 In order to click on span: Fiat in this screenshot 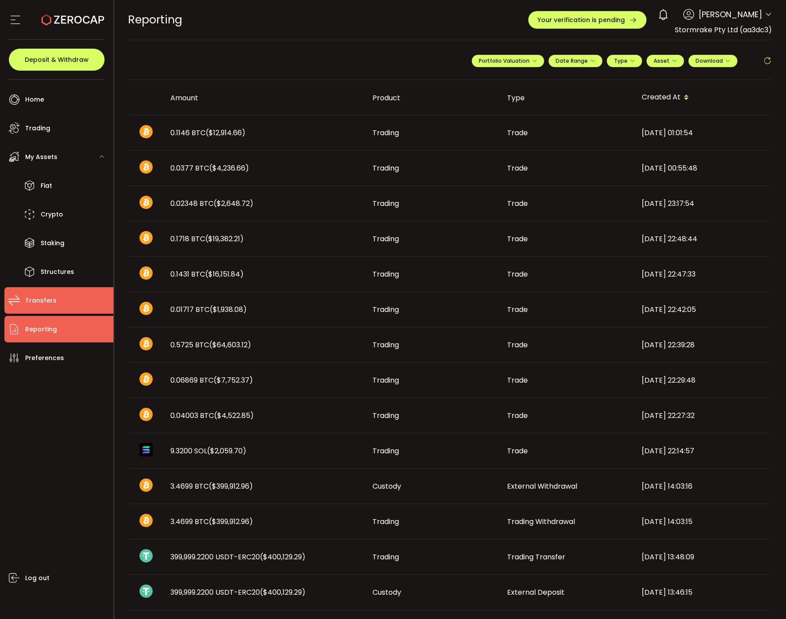, I will do `click(46, 185)`.